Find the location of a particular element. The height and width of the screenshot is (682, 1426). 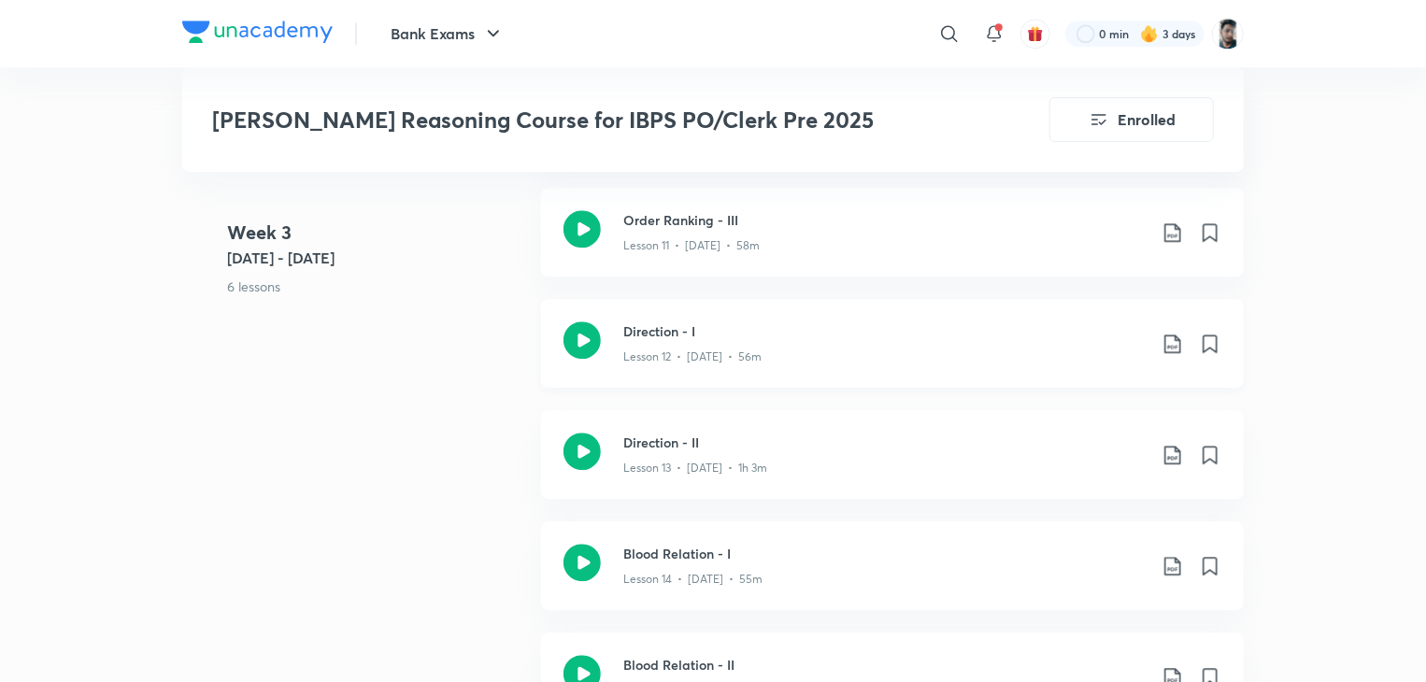

img: Company Logo is located at coordinates (257, 32).